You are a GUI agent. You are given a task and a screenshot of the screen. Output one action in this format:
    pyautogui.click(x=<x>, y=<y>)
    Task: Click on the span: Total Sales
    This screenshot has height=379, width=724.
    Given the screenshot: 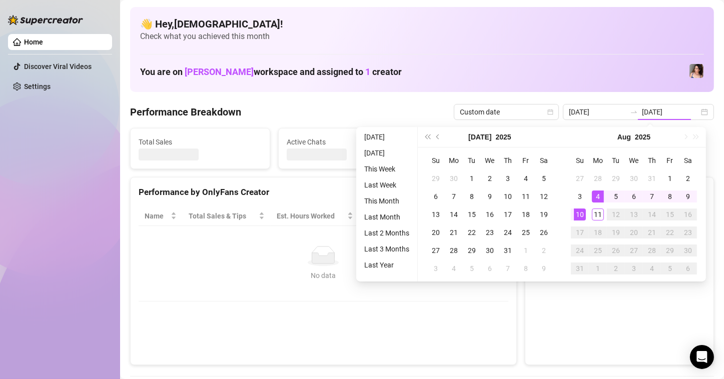 What is the action you would take?
    pyautogui.click(x=200, y=142)
    